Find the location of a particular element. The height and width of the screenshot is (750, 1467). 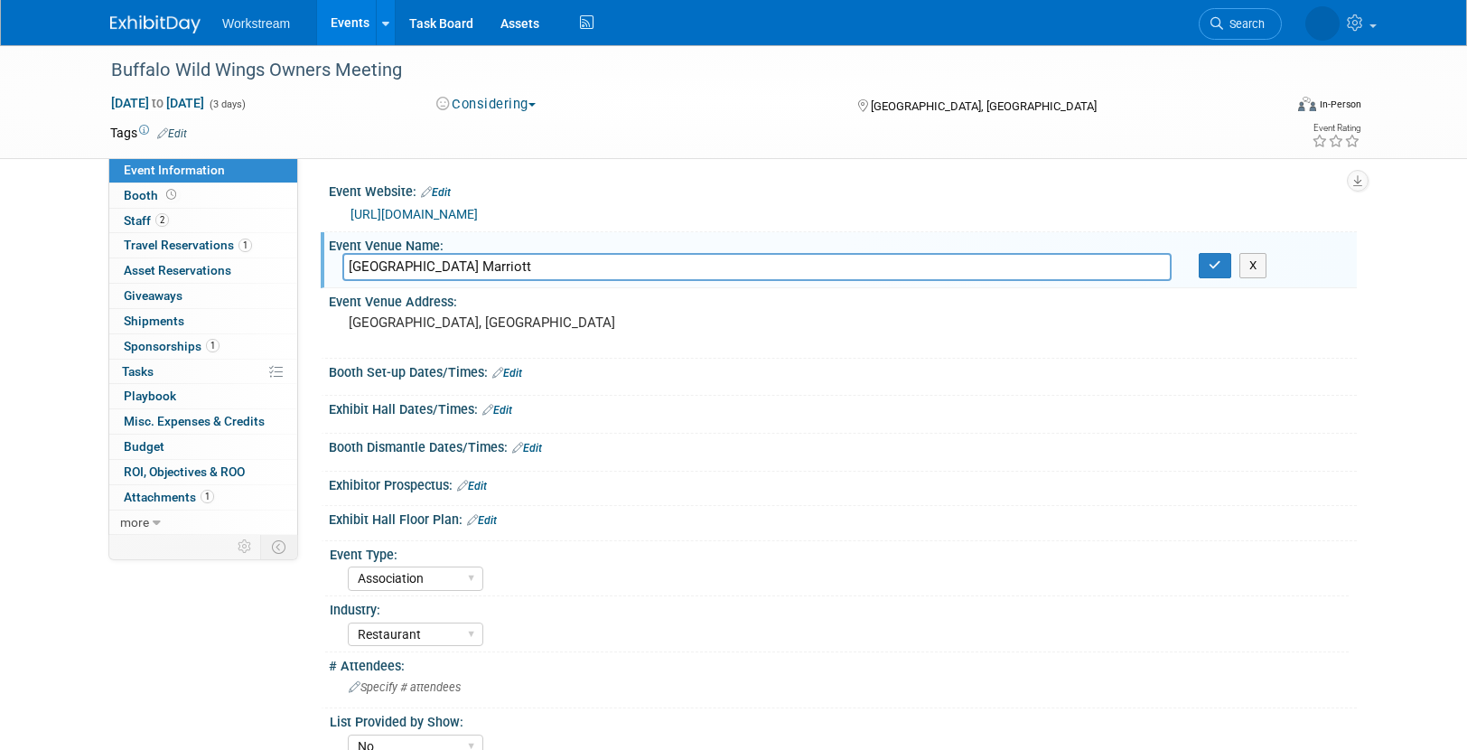

div: In-Person is located at coordinates (1339, 104).